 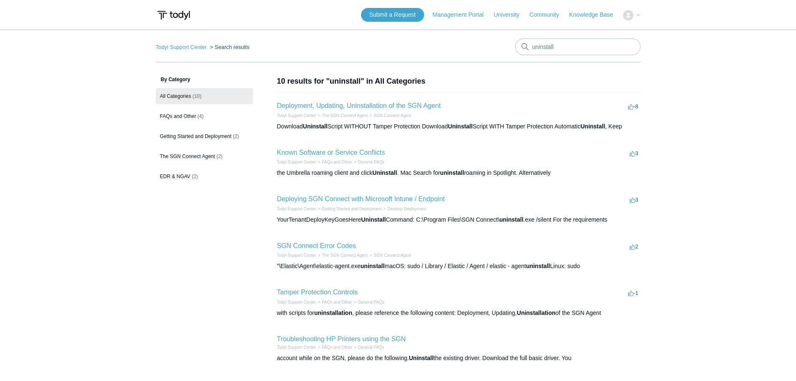 I want to click on a: Knowledge Base, so click(x=595, y=15).